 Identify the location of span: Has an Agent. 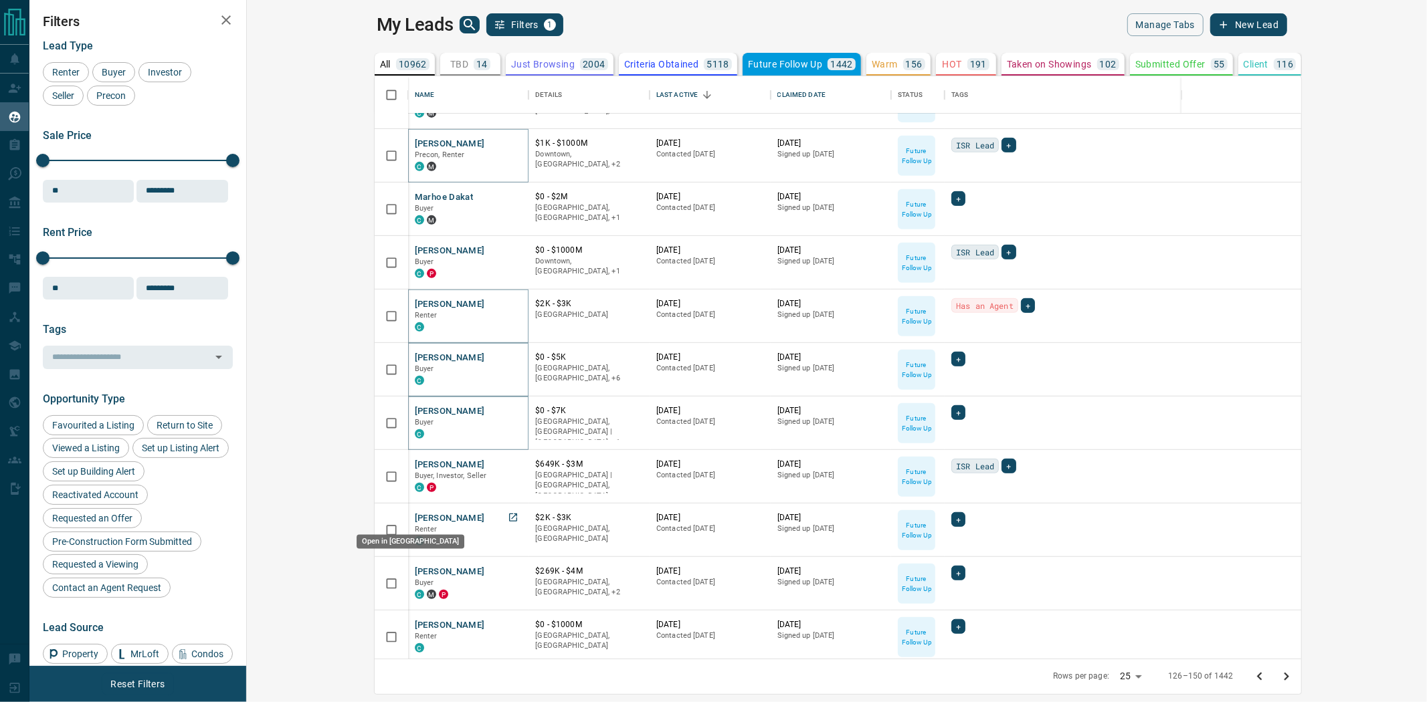
(985, 306).